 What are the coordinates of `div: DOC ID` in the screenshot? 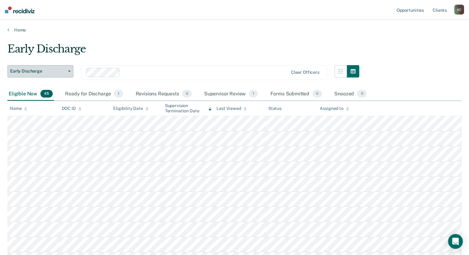 It's located at (72, 108).